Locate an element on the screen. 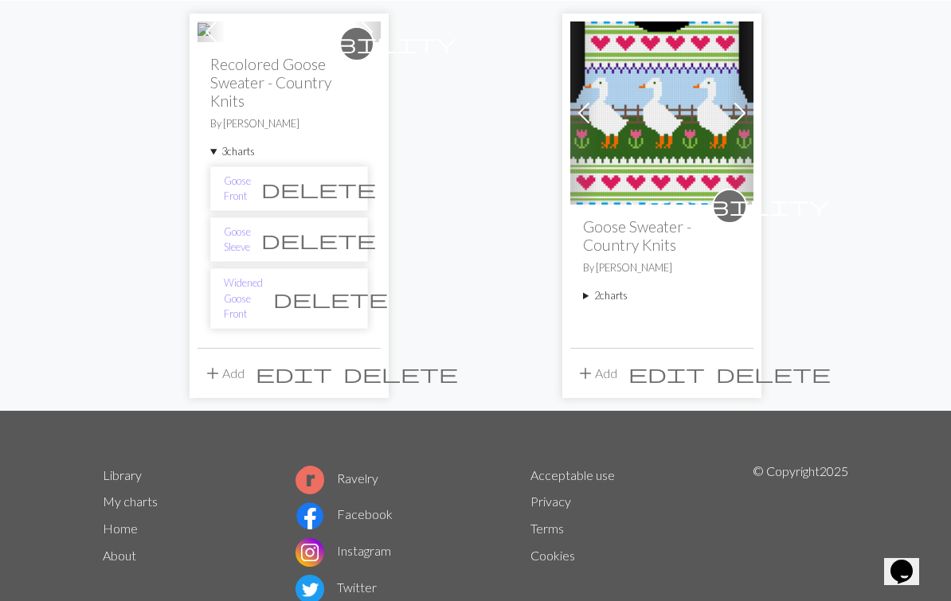 This screenshot has height=601, width=951. a: Ravelry is located at coordinates (337, 478).